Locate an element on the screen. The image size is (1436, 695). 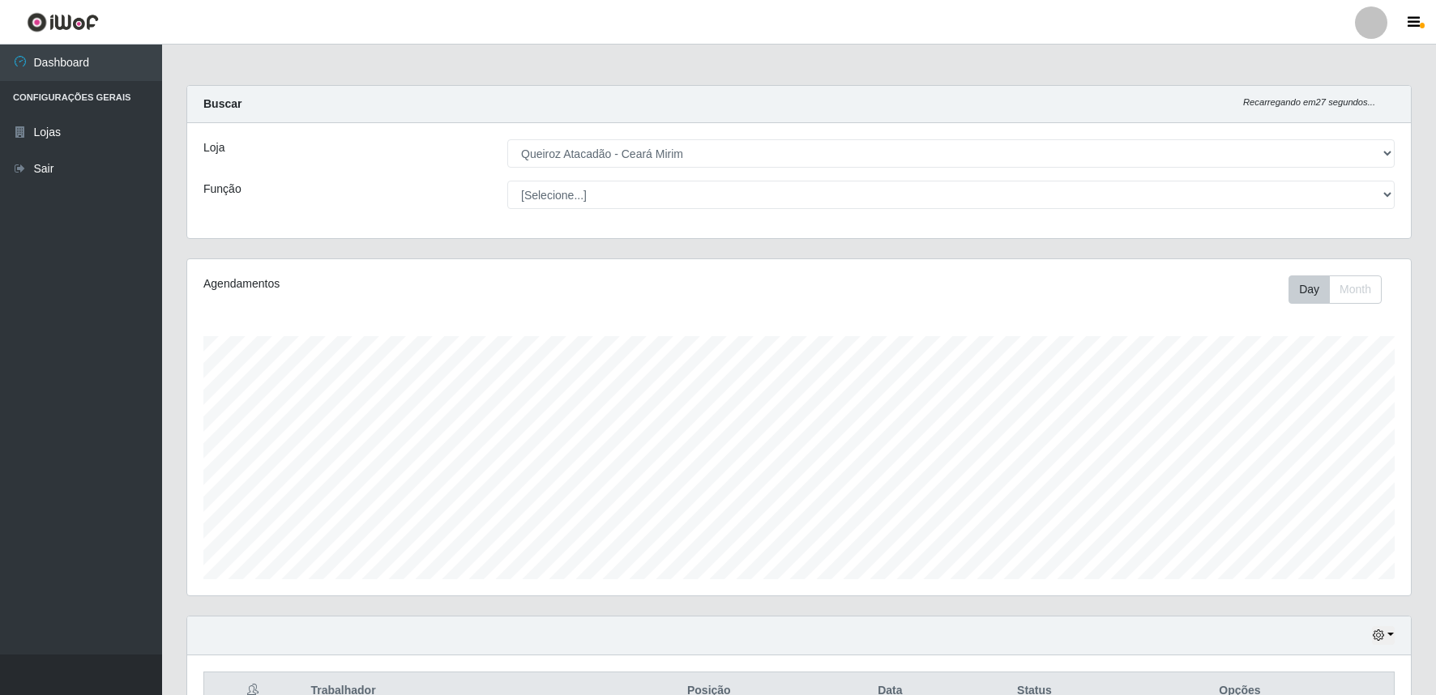
label: Loja is located at coordinates (214, 147).